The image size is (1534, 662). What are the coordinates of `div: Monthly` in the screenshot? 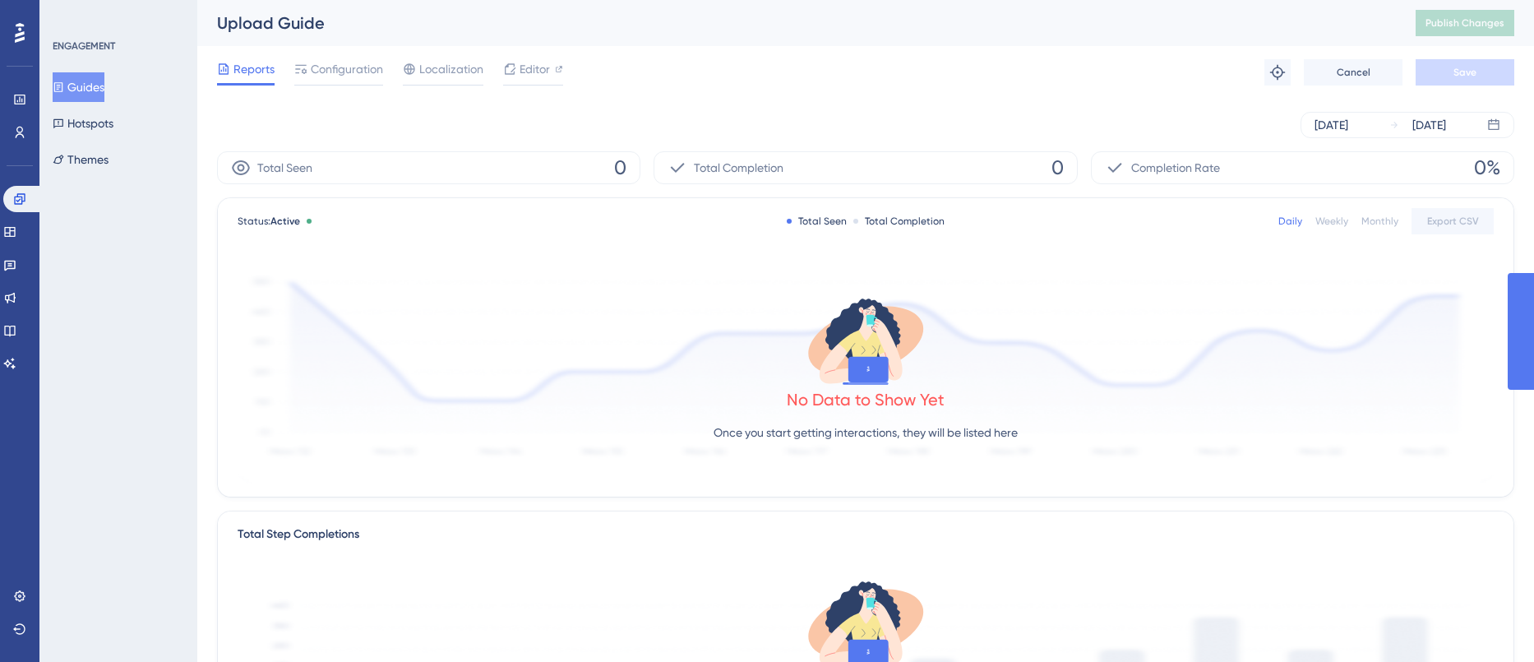 It's located at (1380, 221).